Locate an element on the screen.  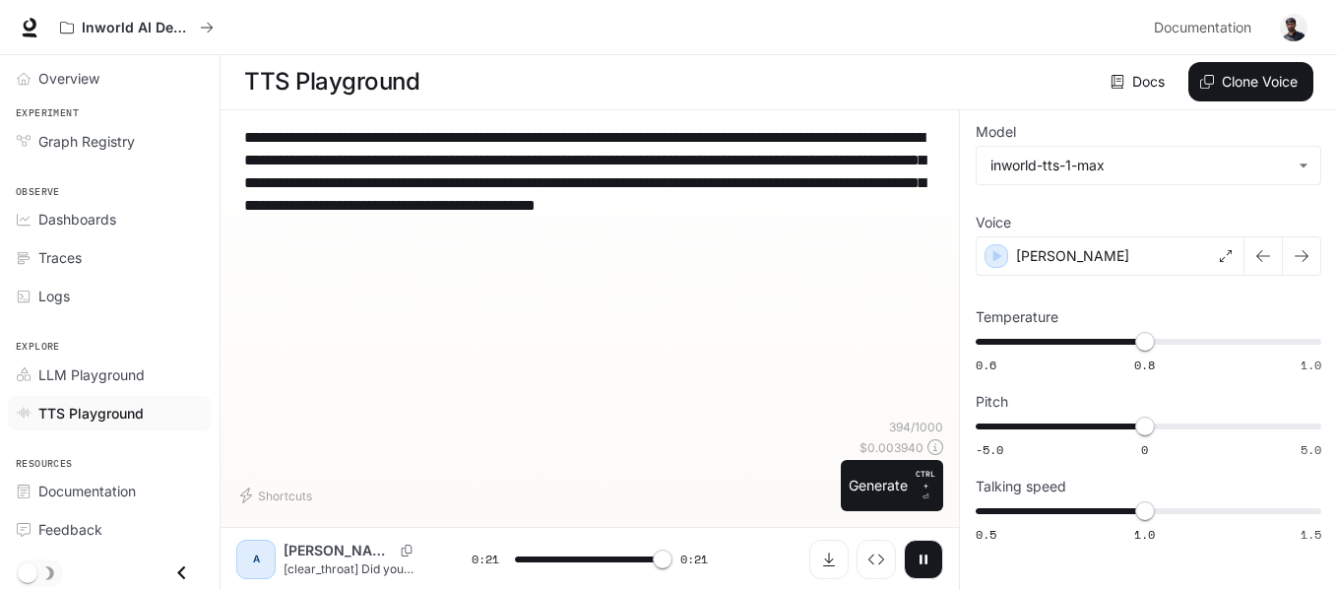
div: A is located at coordinates (256, 559).